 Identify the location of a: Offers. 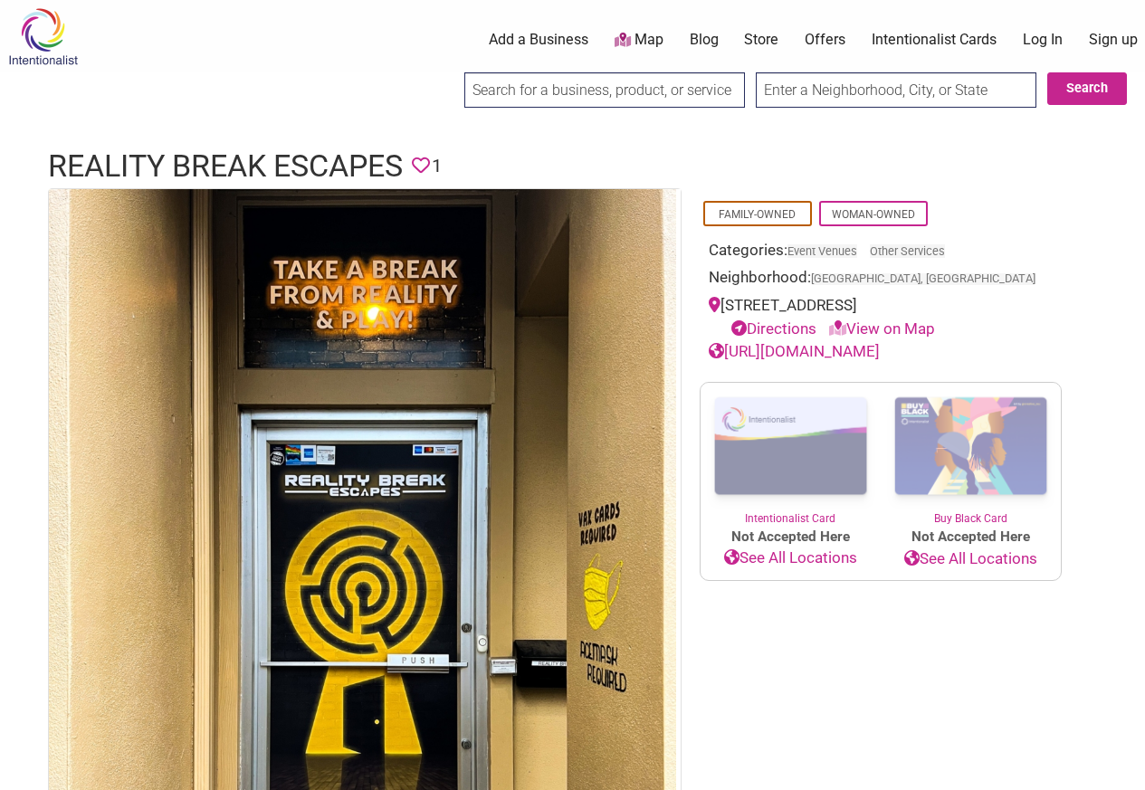
(825, 40).